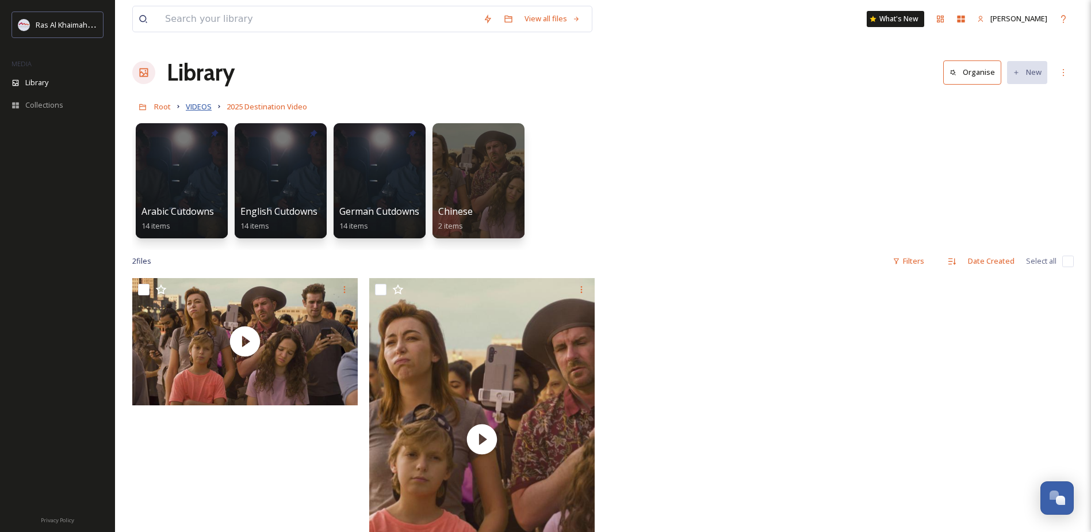 The width and height of the screenshot is (1091, 532). Describe the element at coordinates (178, 218) in the screenshot. I see `a: Arabic Cutdowns14 items` at that location.